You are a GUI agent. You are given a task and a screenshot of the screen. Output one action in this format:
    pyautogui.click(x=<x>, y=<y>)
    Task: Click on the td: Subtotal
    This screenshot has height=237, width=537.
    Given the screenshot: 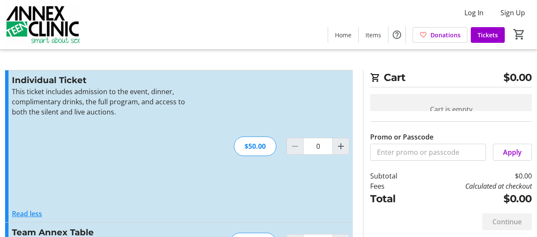 What is the action you would take?
    pyautogui.click(x=393, y=176)
    